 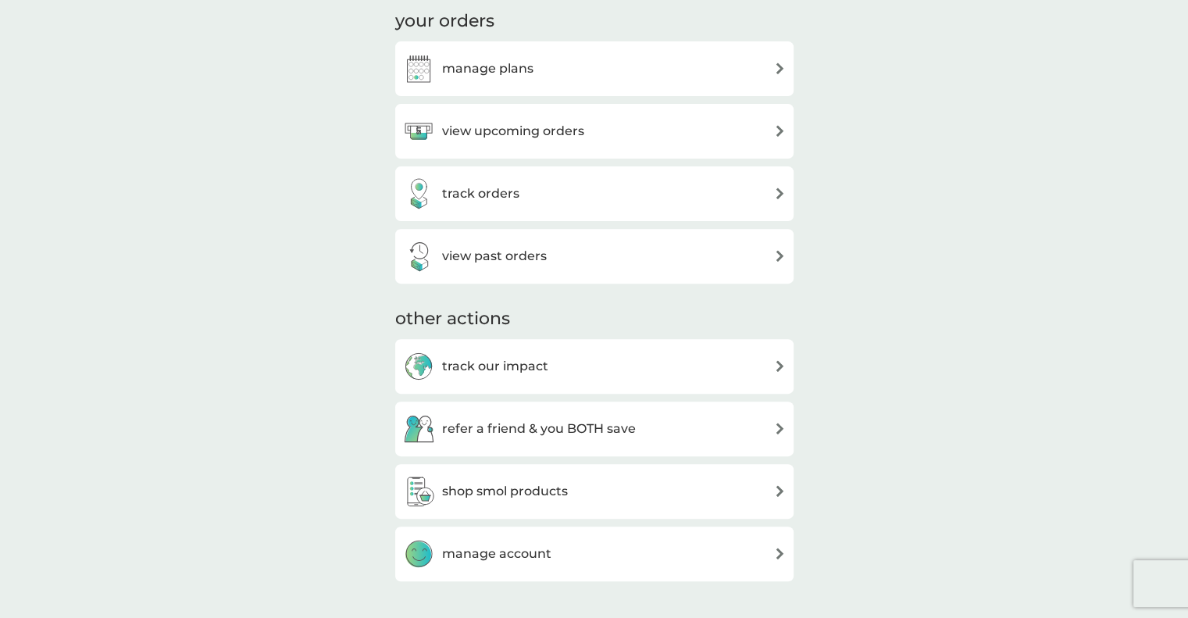 I want to click on h3: view past orders, so click(x=494, y=256).